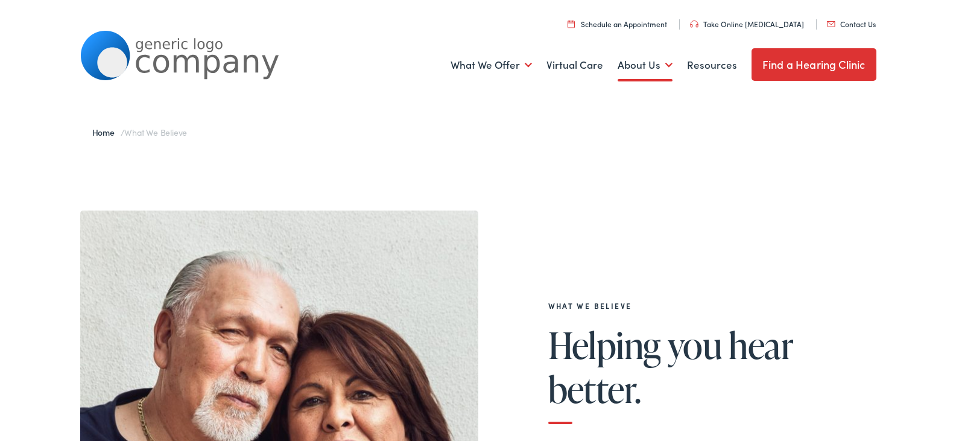 The height and width of the screenshot is (441, 956). Describe the element at coordinates (645, 65) in the screenshot. I see `a: About Us` at that location.